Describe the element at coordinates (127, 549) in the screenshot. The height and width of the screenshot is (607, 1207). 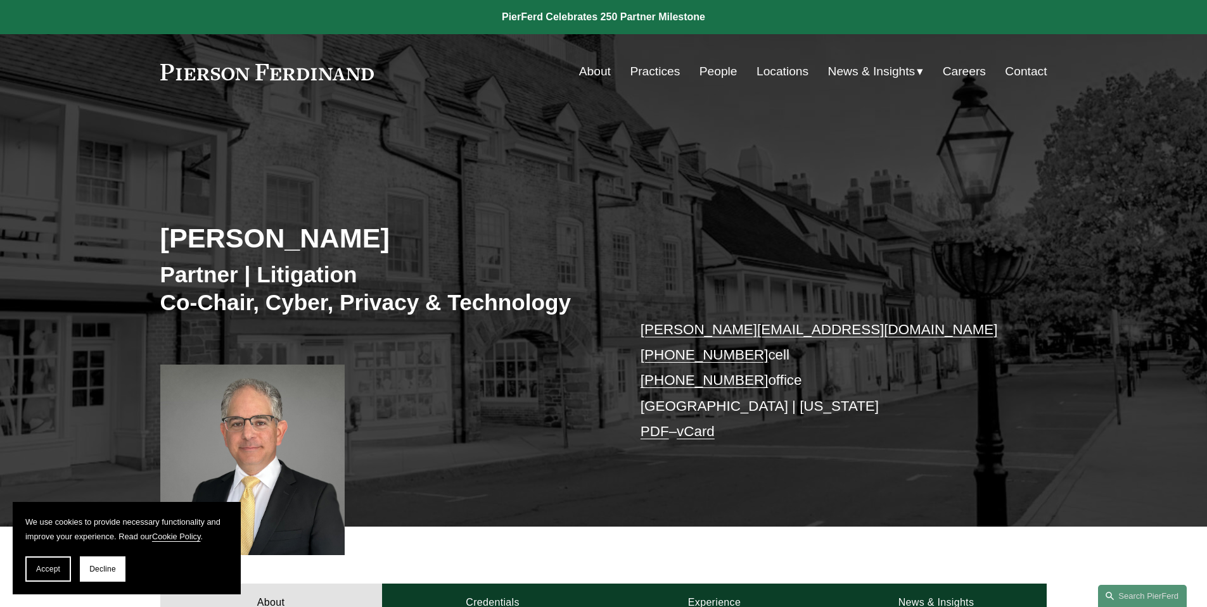
I see `section: Cookie banner` at that location.